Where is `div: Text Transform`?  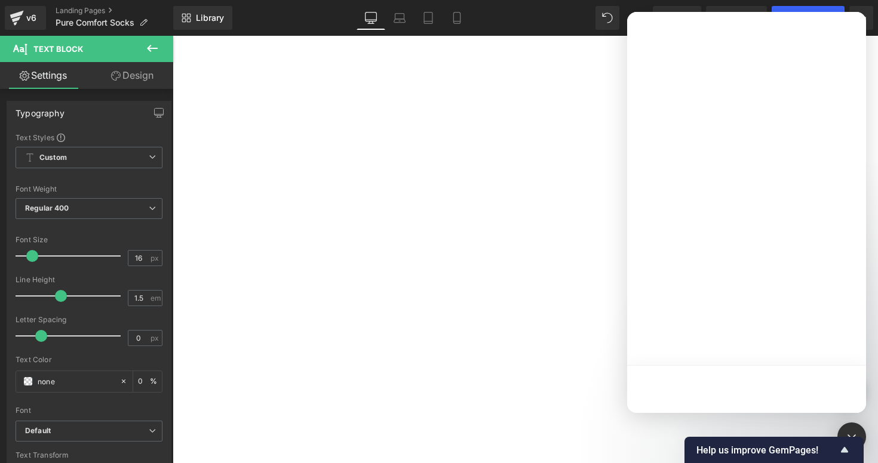
div: Text Transform is located at coordinates (89, 456).